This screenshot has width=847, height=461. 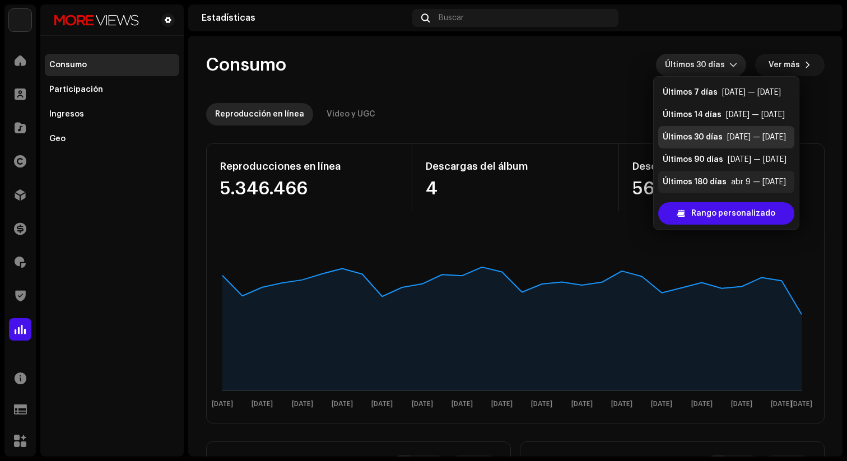 What do you see at coordinates (722, 189) in the screenshot?
I see `div: 56` at bounding box center [722, 189].